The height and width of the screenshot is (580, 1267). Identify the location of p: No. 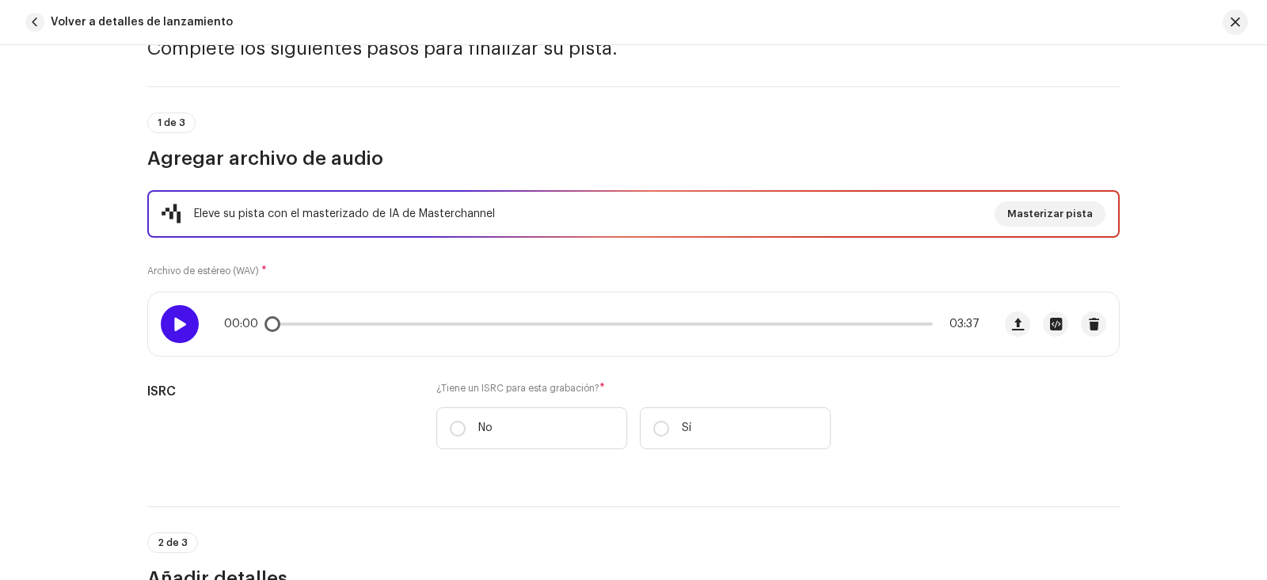
(485, 428).